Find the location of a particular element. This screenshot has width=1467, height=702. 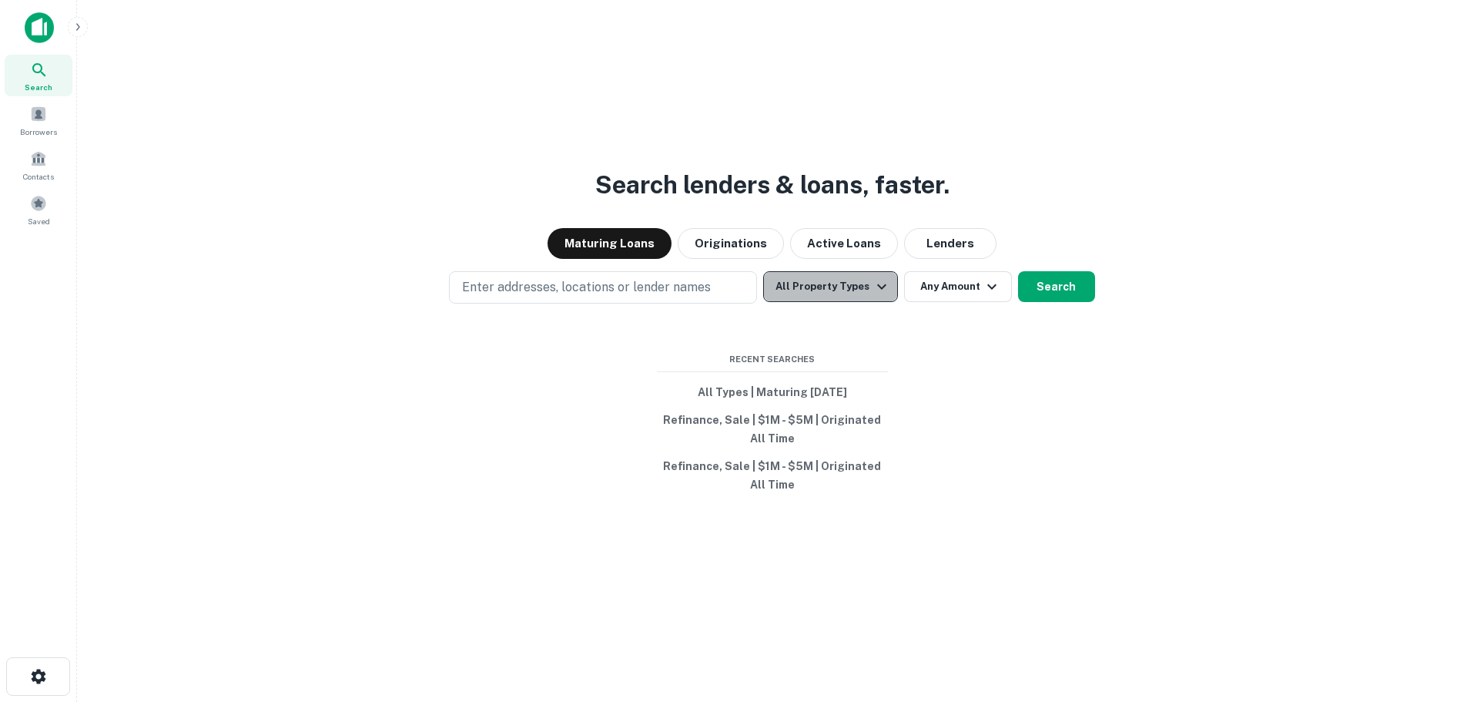

button: All Property Types is located at coordinates (830, 286).